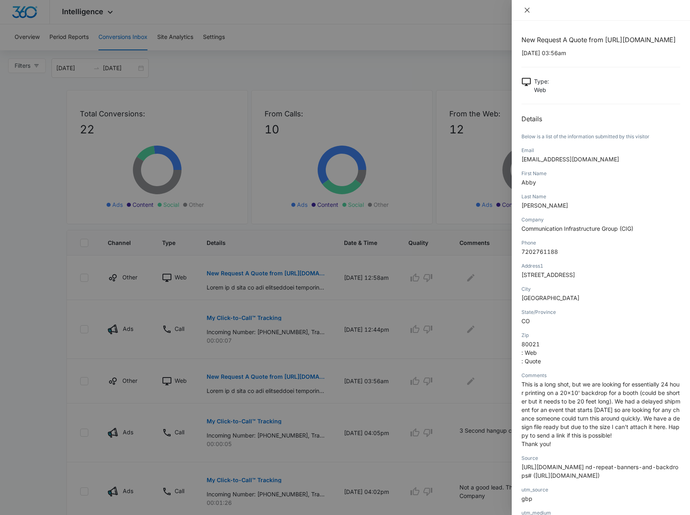 This screenshot has width=690, height=515. I want to click on span: CO, so click(526, 321).